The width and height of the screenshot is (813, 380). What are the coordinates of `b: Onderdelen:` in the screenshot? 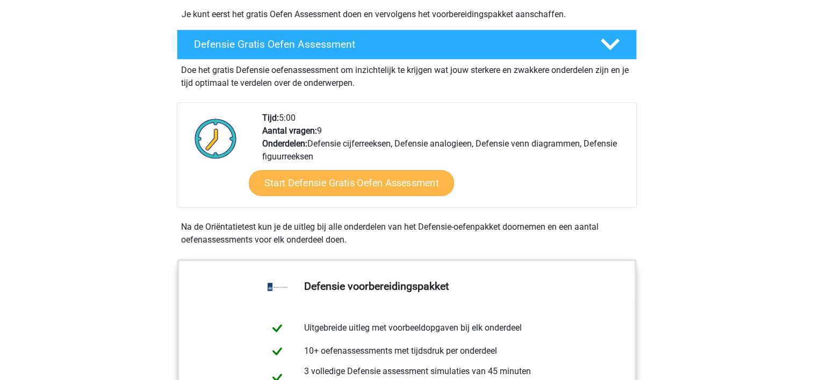 It's located at (285, 143).